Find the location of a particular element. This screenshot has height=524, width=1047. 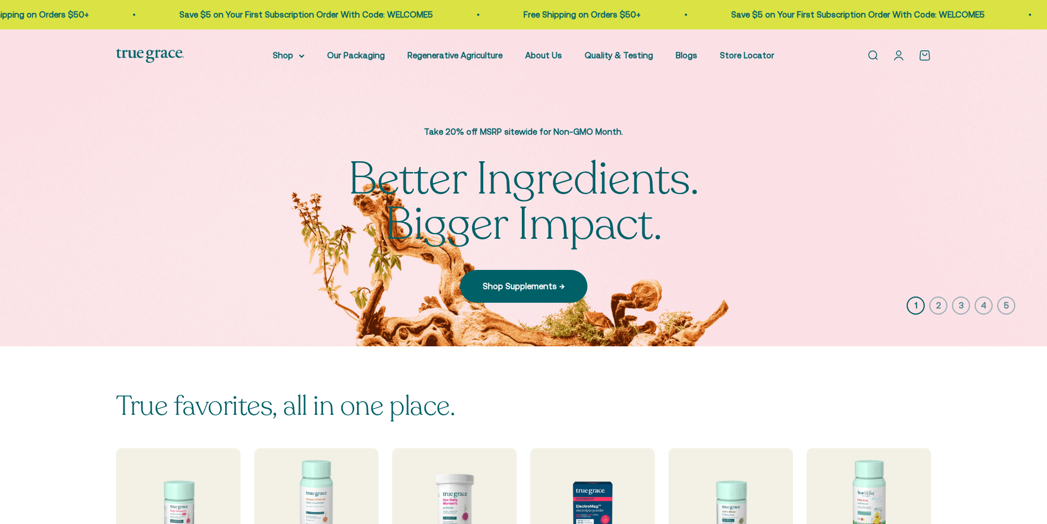

button: 2 is located at coordinates (938, 306).